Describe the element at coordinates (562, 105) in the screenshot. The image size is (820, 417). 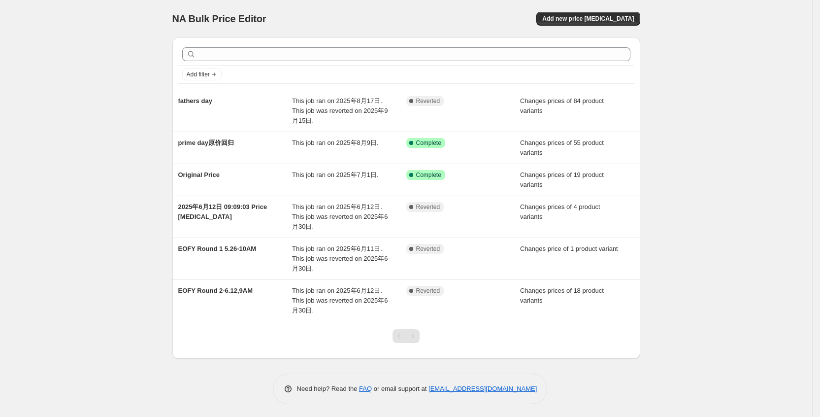
I see `span: Changes prices of 84 product variants` at that location.